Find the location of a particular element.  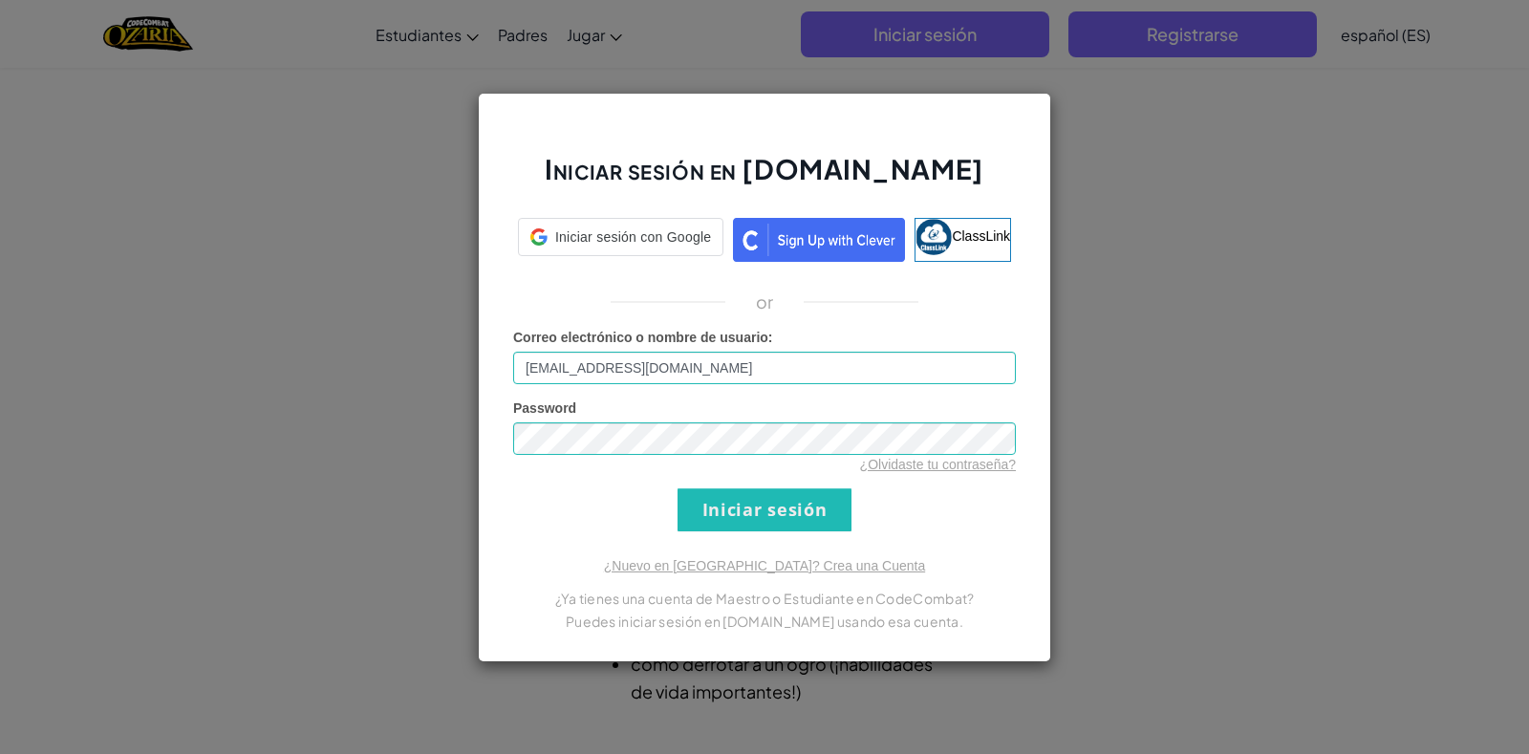

a: Iniciar sesión con Google is located at coordinates (620, 240).